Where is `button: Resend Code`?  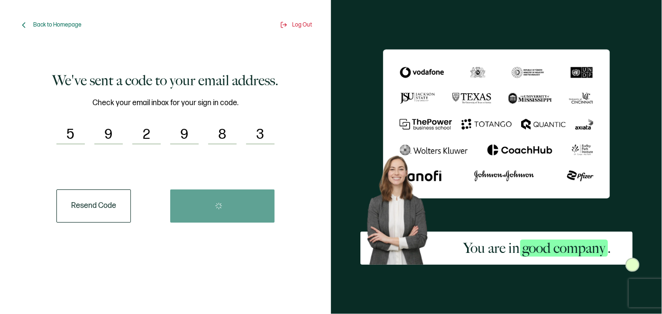 button: Resend Code is located at coordinates (93, 206).